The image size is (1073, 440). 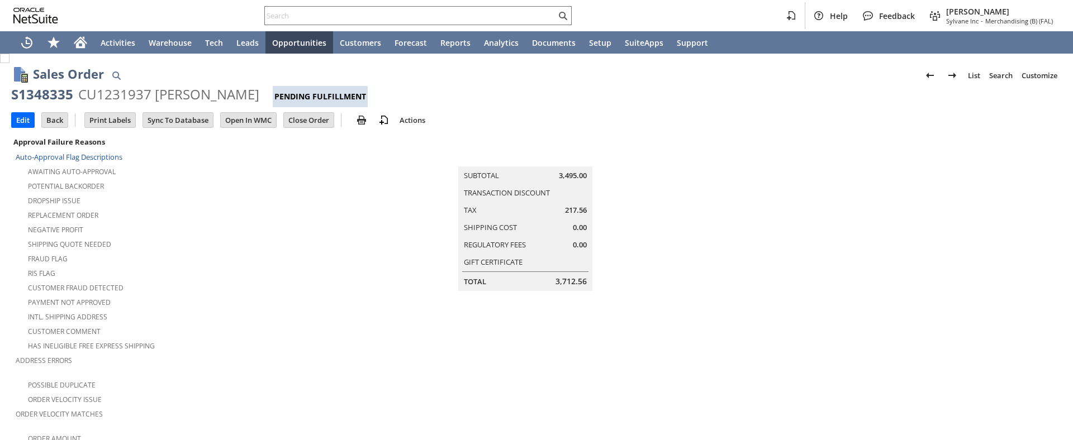 I want to click on span: Reports, so click(x=456, y=42).